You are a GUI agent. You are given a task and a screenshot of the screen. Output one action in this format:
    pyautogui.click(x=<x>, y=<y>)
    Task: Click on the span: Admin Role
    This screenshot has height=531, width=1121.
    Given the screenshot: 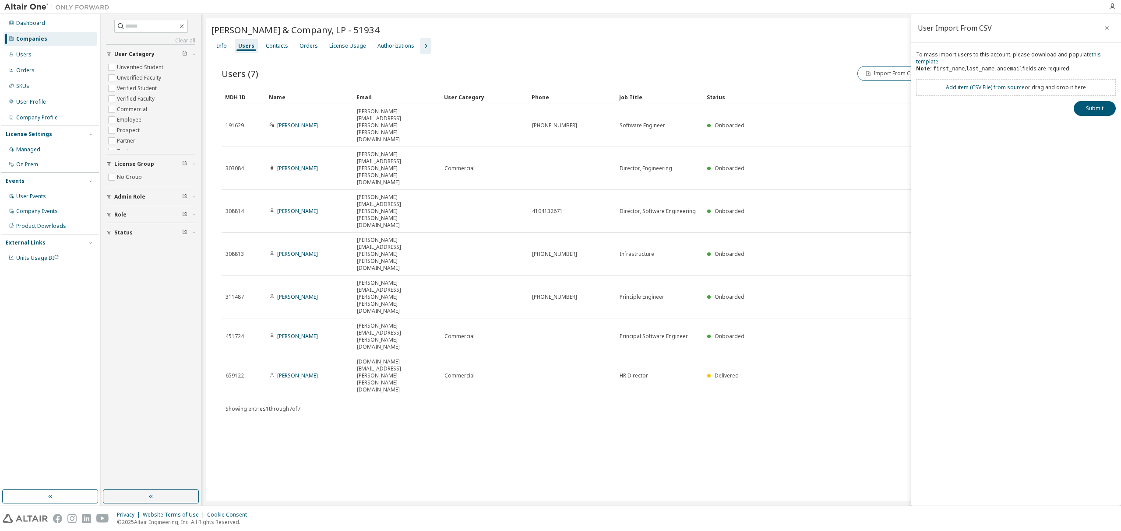 What is the action you would take?
    pyautogui.click(x=130, y=197)
    